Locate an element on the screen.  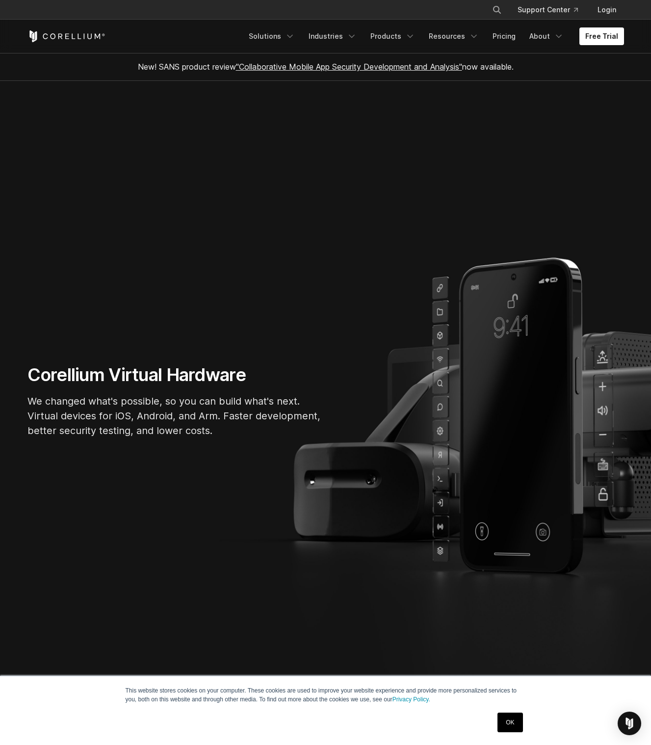
a: Industries is located at coordinates (333, 36).